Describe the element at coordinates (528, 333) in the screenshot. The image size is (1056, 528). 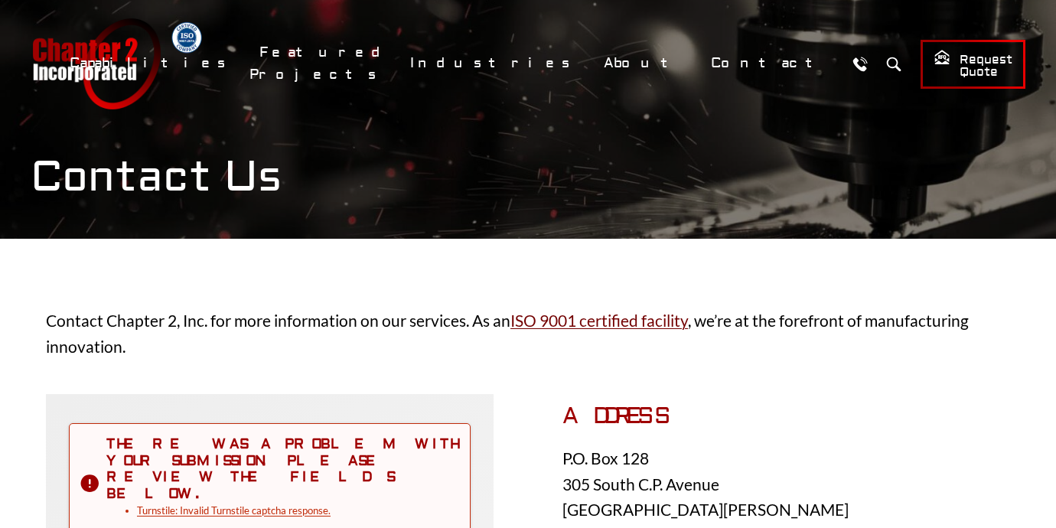
I see `p: Contact Chapter 2, Inc. for more information on our services. As an , we’re at the forefront of m...` at that location.